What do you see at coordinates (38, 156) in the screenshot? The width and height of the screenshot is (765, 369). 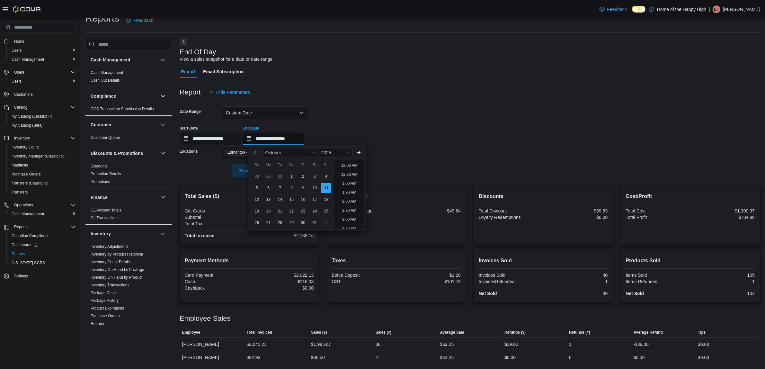 I see `a: Inventory Manager (Classic)` at bounding box center [38, 156].